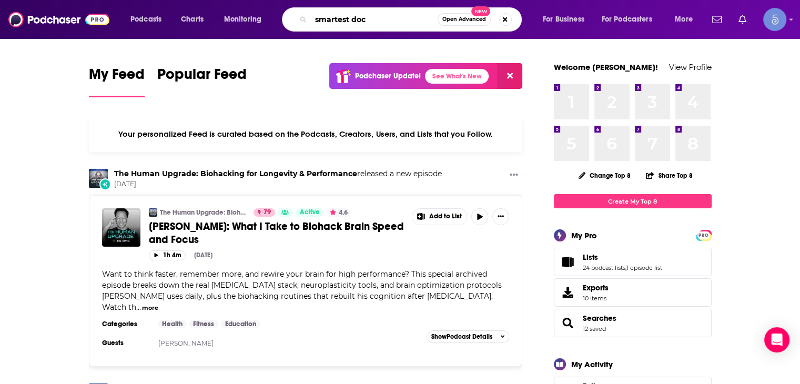 The width and height of the screenshot is (800, 384). What do you see at coordinates (302, 290) in the screenshot?
I see `span: Want to think faster, remember more, and rewire your brain for high performance? This special arc...` at bounding box center [302, 290].